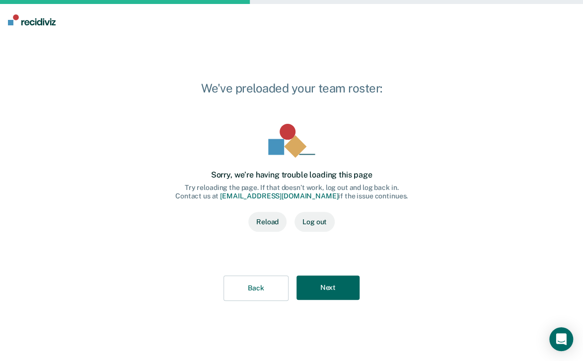 The image size is (583, 361). I want to click on button: Back, so click(256, 288).